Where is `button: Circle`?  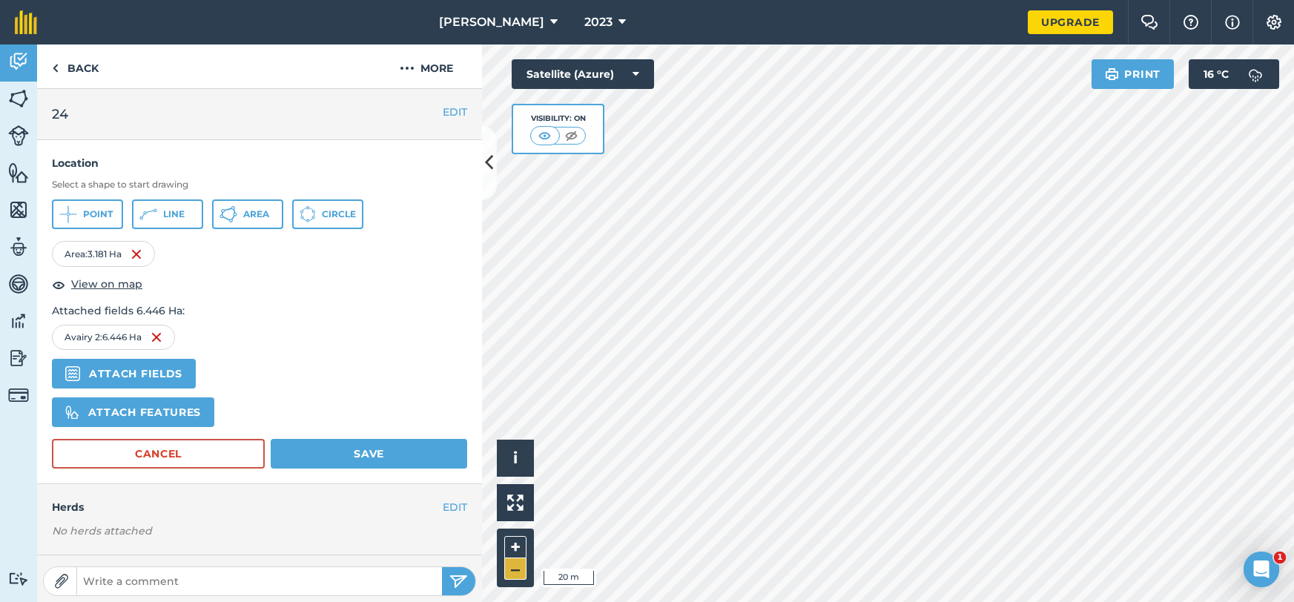
button: Circle is located at coordinates (328, 214).